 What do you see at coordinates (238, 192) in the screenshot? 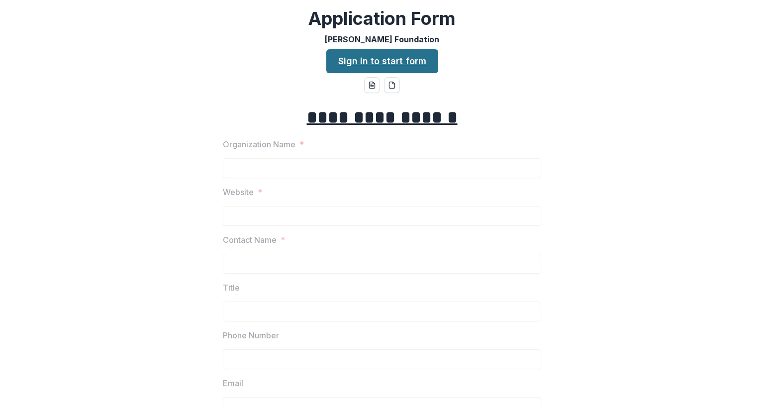
I see `p: Website` at bounding box center [238, 192].